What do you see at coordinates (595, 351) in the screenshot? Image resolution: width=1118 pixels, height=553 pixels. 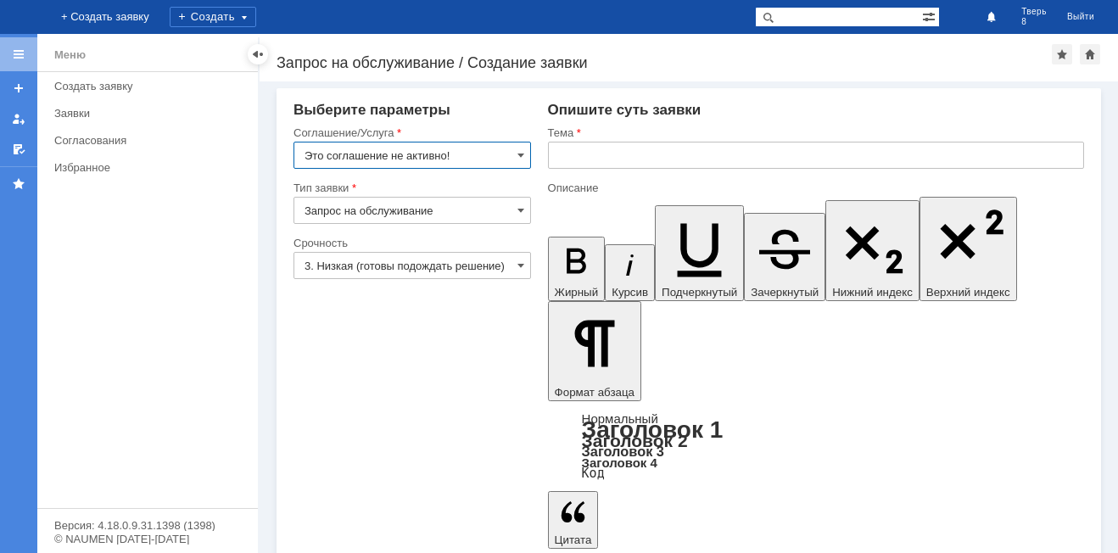 I see `button: Формат абзаца` at bounding box center [595, 351].